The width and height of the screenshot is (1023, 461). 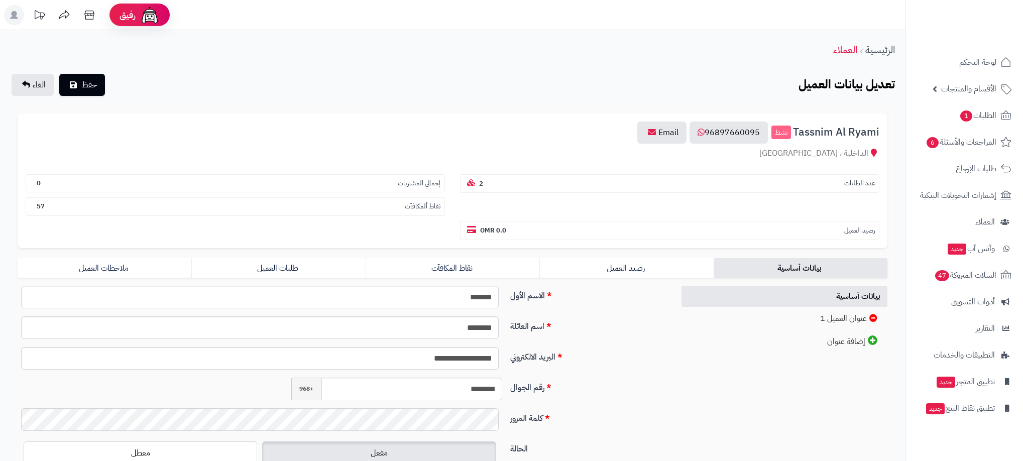 I want to click on img: ai-face.png, so click(x=150, y=15).